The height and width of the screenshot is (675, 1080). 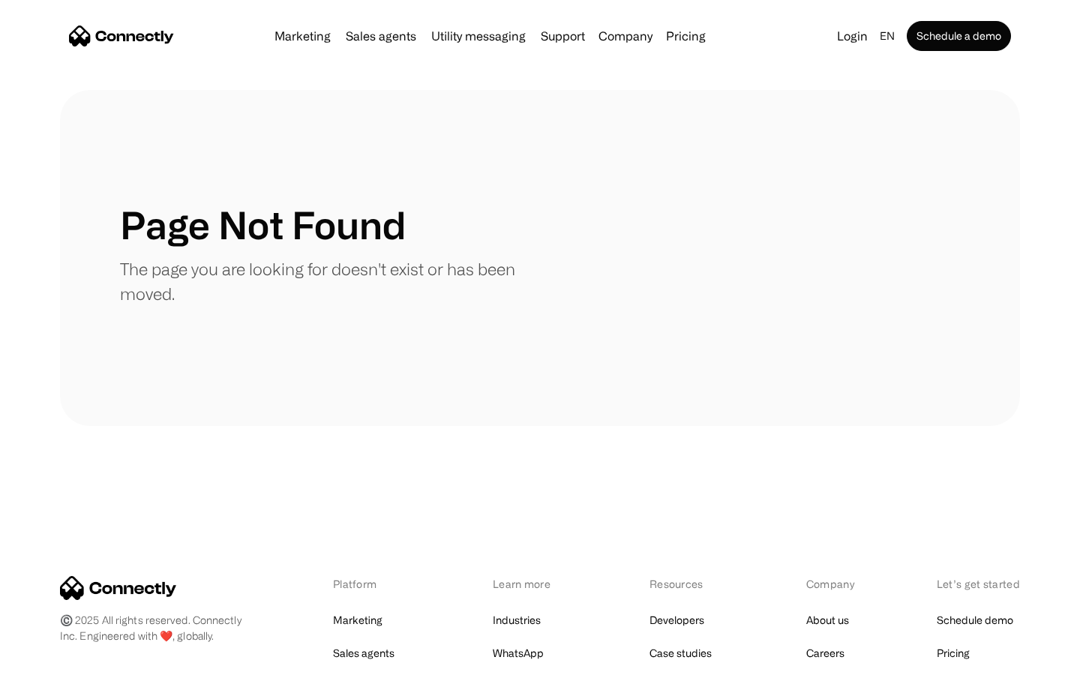 I want to click on div: Let’s get started, so click(x=978, y=583).